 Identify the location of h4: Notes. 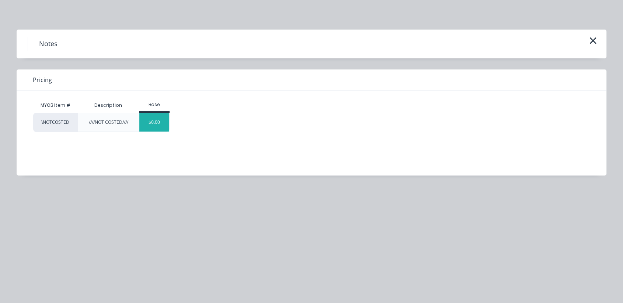
(48, 44).